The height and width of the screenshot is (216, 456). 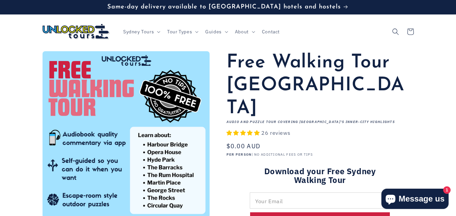 What do you see at coordinates (276, 133) in the screenshot?
I see `span: 26 reviews` at bounding box center [276, 133].